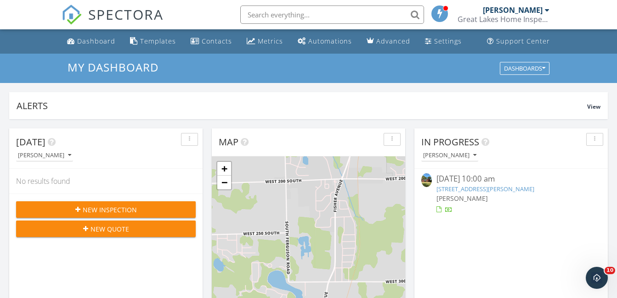  What do you see at coordinates (228, 142) in the screenshot?
I see `span: Map` at bounding box center [228, 142].